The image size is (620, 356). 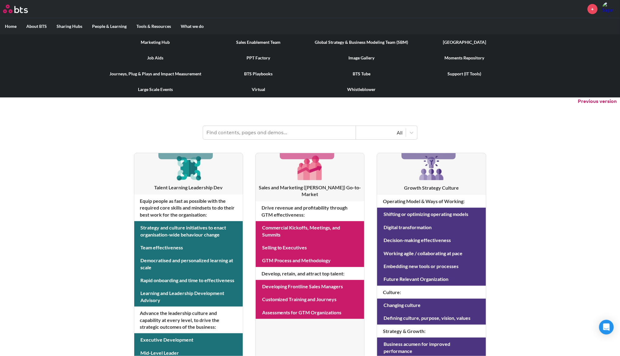 I want to click on label: About BTS, so click(x=36, y=26).